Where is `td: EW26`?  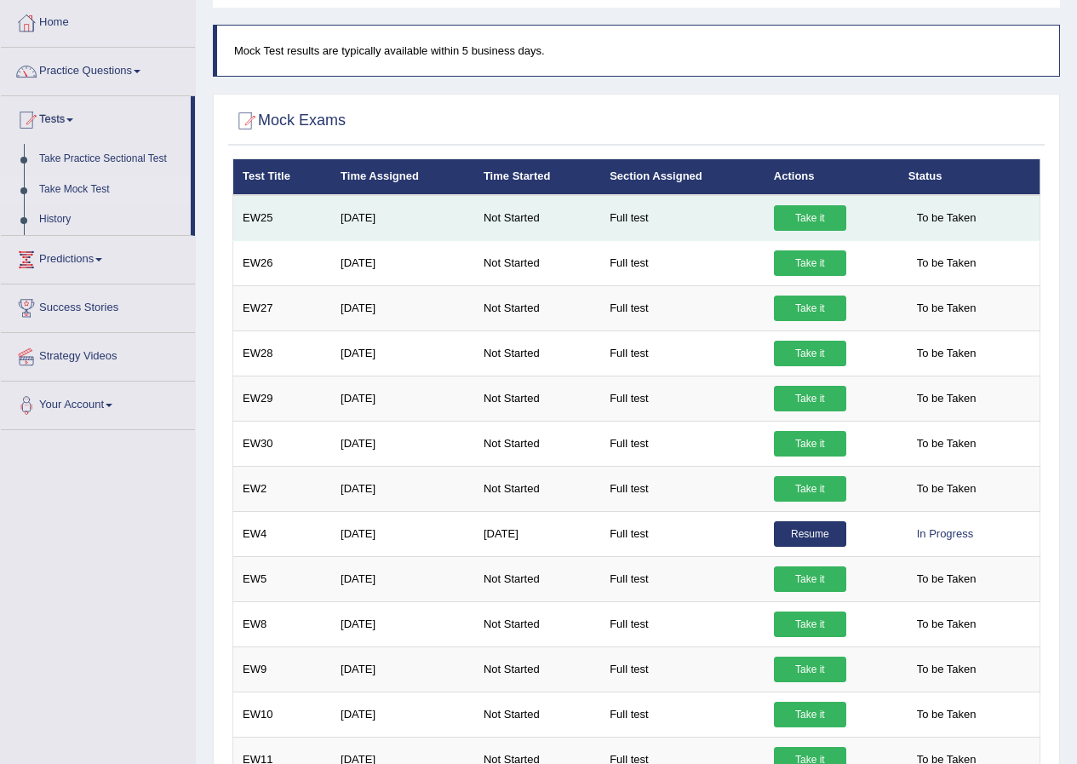 td: EW26 is located at coordinates (283, 262).